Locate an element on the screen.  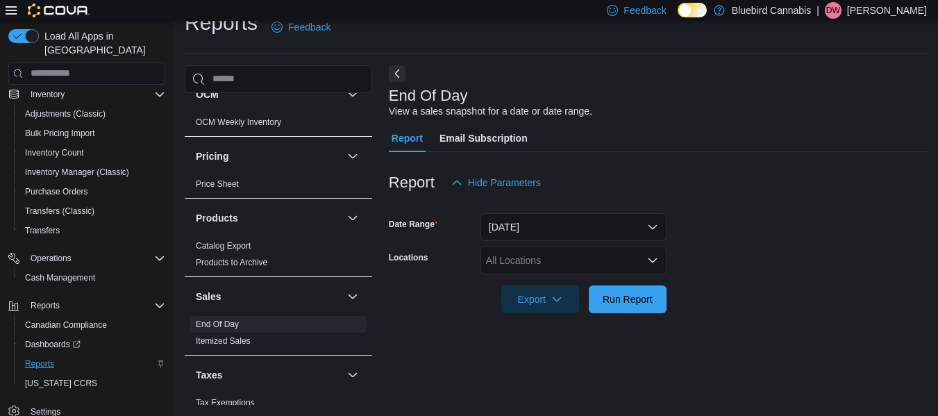
label: Locations is located at coordinates (408, 258).